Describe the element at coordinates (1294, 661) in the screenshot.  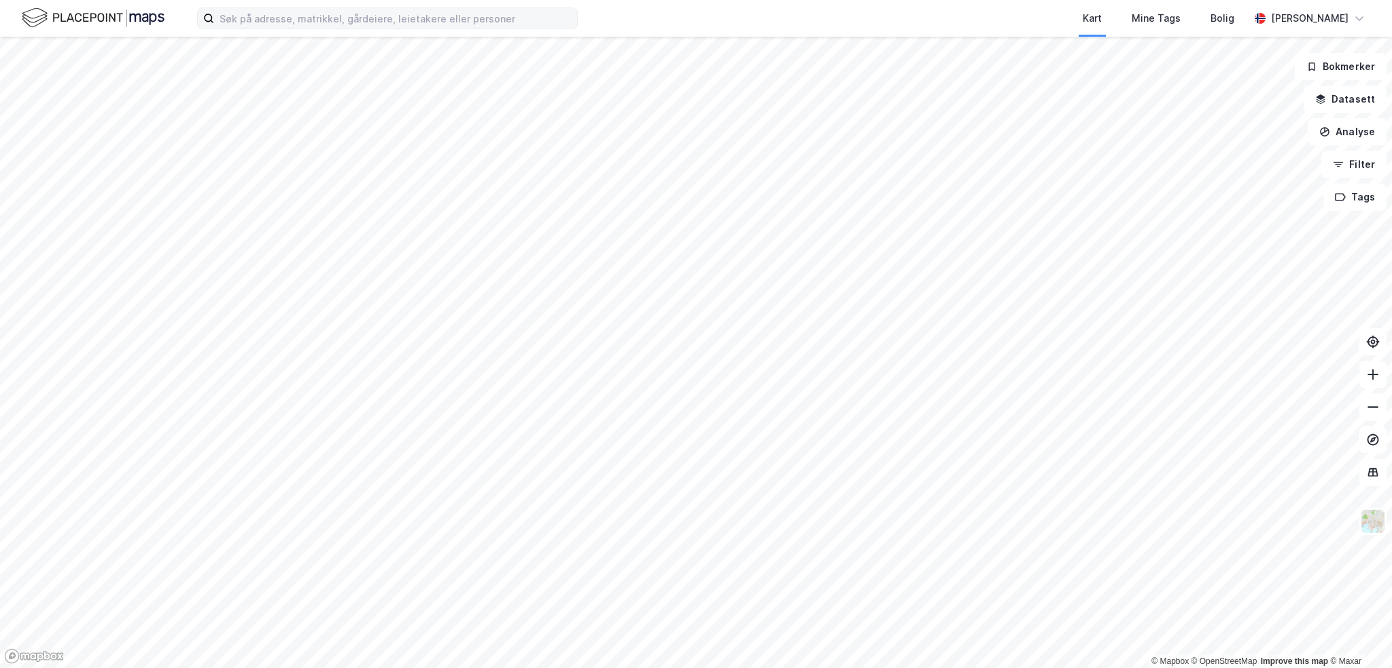
I see `a: Improve this map` at that location.